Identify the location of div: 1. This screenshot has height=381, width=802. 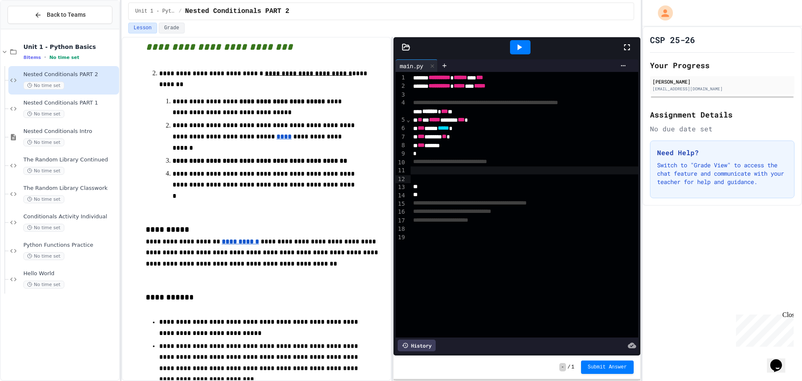
(401, 78).